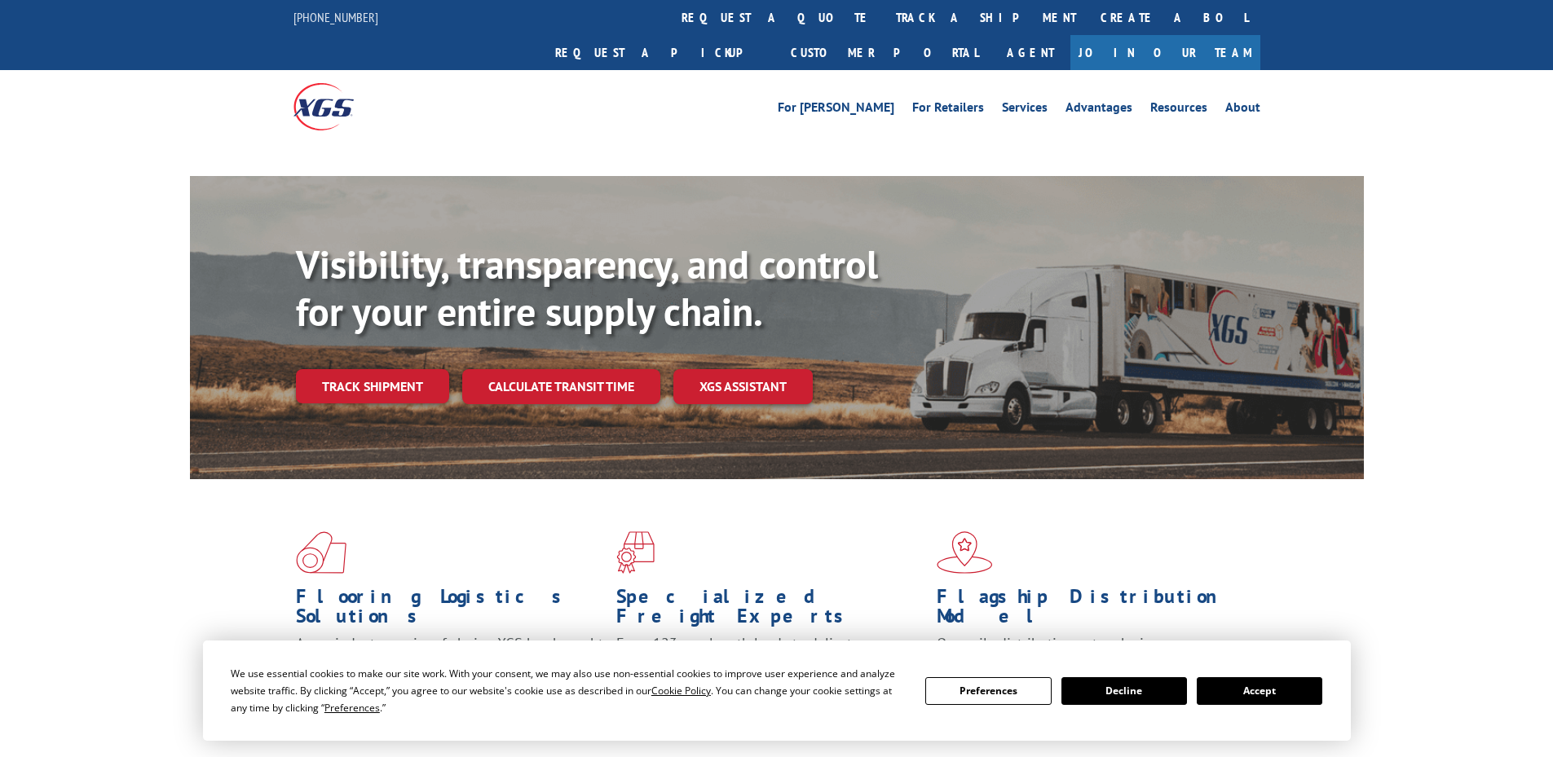  What do you see at coordinates (635, 553) in the screenshot?
I see `img: xgs-icon-focused-on-flooring-red` at bounding box center [635, 553].